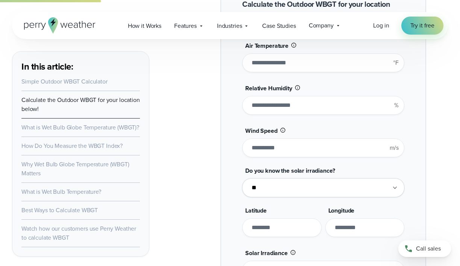 The width and height of the screenshot is (460, 266). Describe the element at coordinates (81, 67) in the screenshot. I see `h3: In this article:` at that location.